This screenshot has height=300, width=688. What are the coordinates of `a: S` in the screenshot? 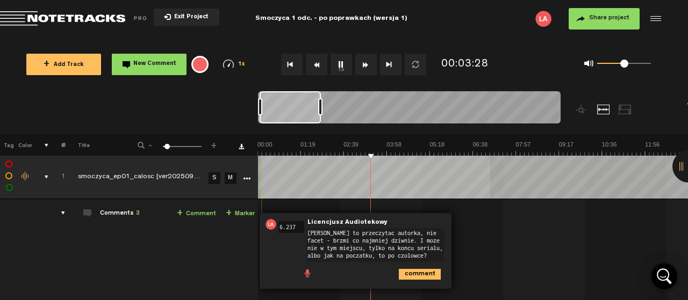 It's located at (214, 178).